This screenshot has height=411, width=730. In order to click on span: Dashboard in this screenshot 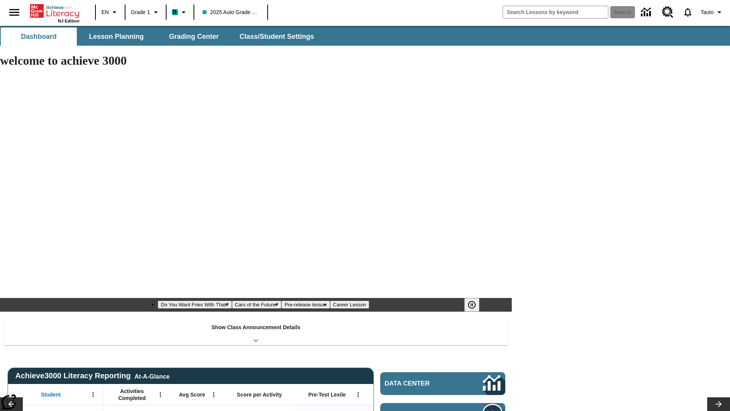, I will do `click(39, 36)`.